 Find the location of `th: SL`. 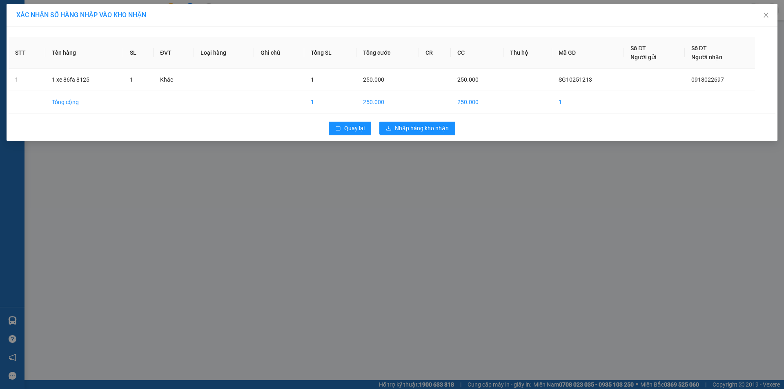

th: SL is located at coordinates (138, 53).